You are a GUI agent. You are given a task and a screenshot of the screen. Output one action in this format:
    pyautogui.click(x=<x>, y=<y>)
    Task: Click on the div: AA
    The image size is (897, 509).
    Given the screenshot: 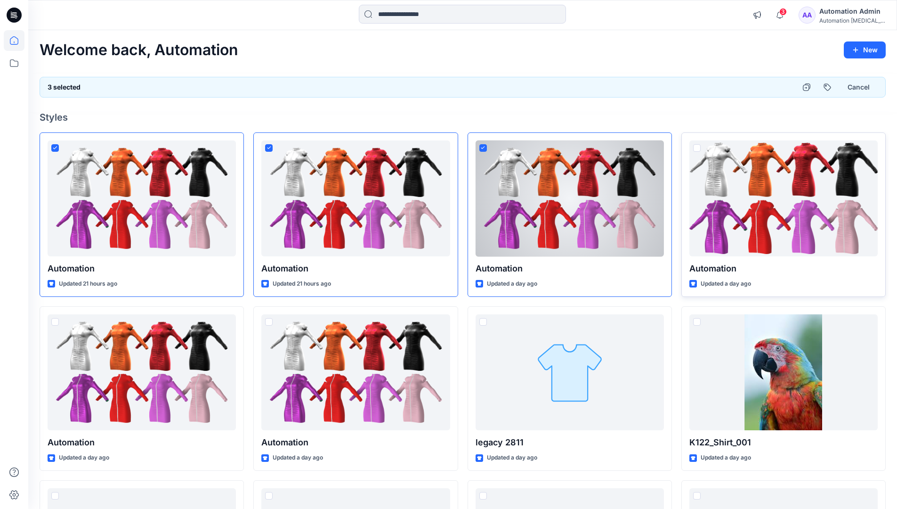 What is the action you would take?
    pyautogui.click(x=807, y=15)
    